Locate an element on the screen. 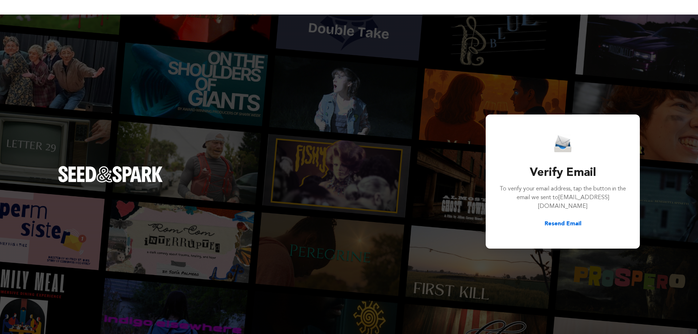 This screenshot has width=698, height=334. button: Resend Email is located at coordinates (563, 224).